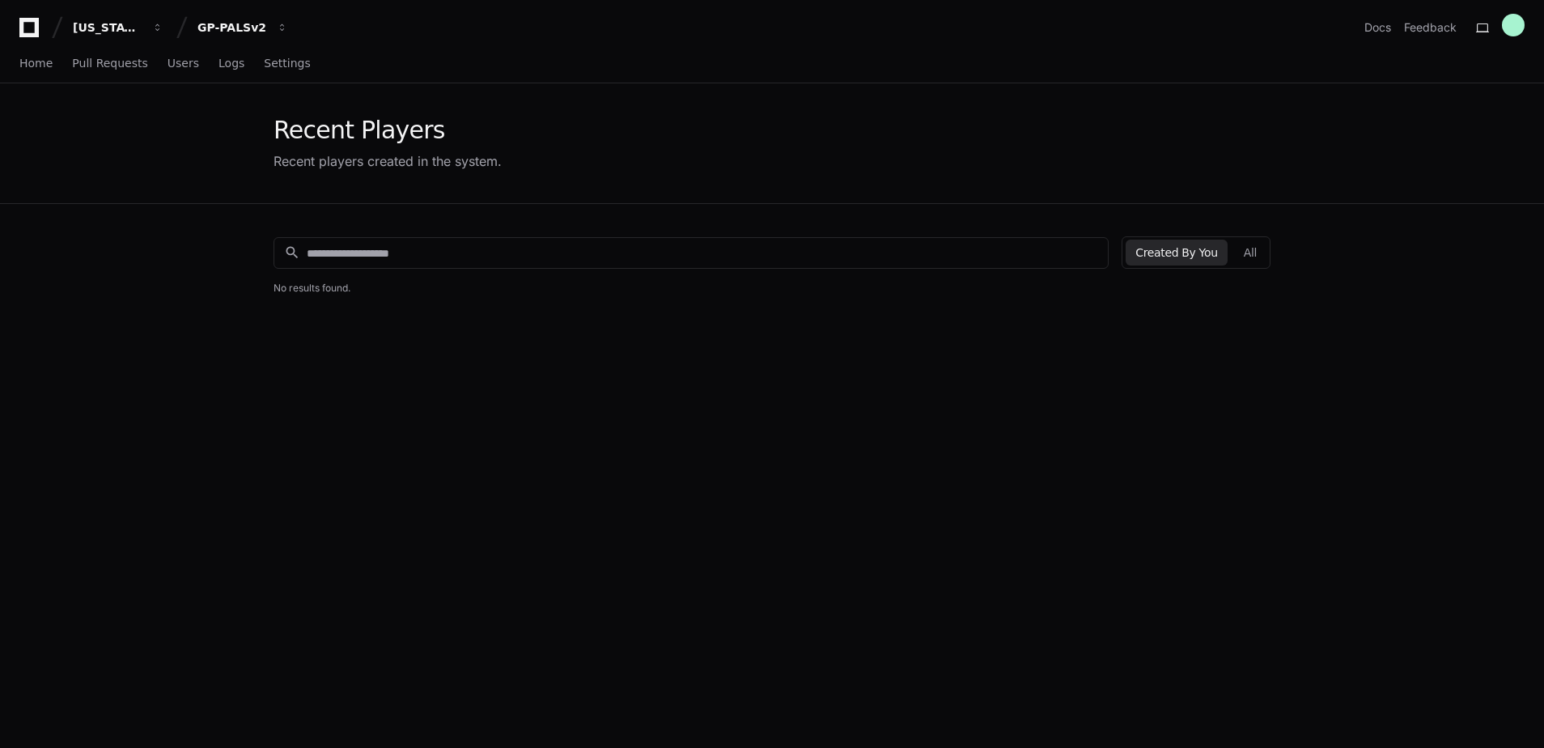 This screenshot has width=1544, height=748. Describe the element at coordinates (772, 288) in the screenshot. I see `h2: No results found.` at that location.